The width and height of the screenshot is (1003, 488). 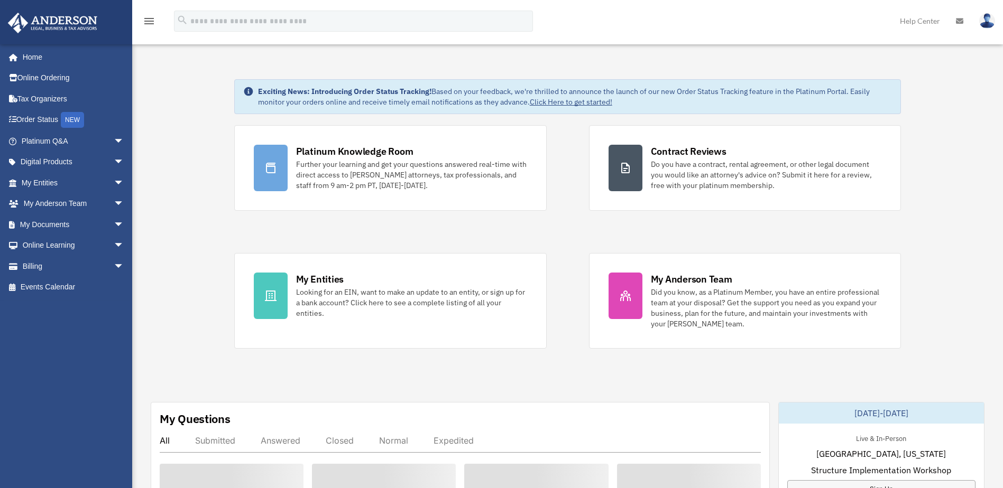 What do you see at coordinates (320, 279) in the screenshot?
I see `div: My Entities` at bounding box center [320, 279].